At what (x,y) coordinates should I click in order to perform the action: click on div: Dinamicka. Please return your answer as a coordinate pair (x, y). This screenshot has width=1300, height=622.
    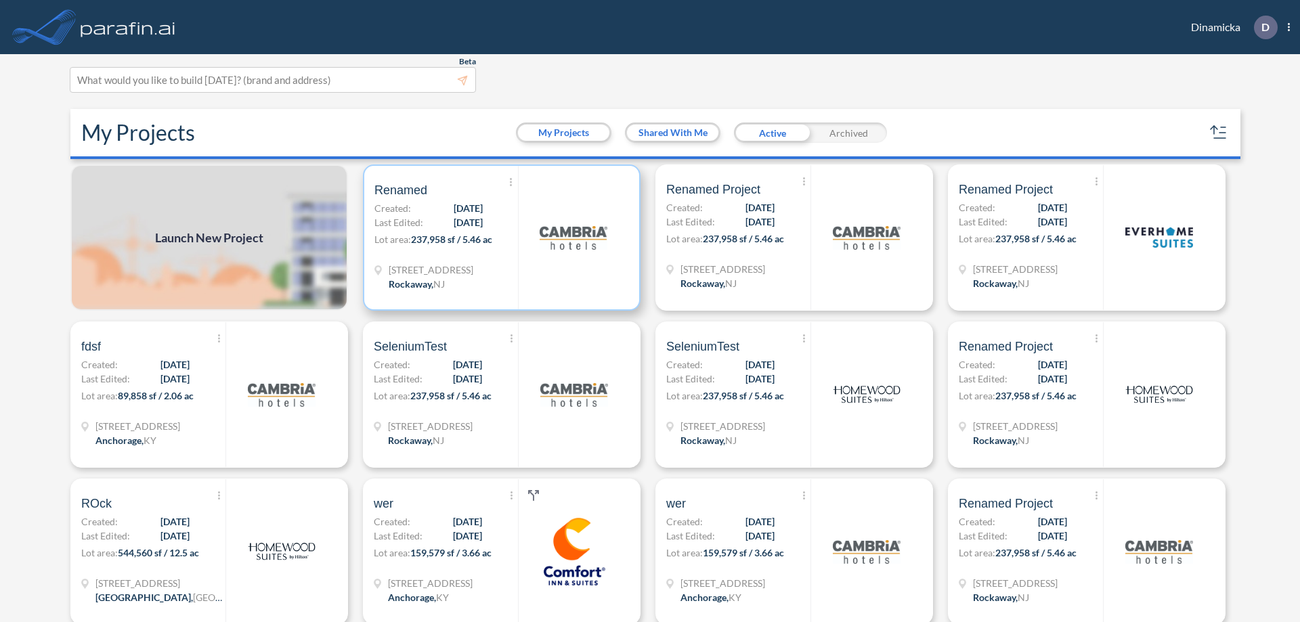
    Looking at the image, I should click on (1230, 27).